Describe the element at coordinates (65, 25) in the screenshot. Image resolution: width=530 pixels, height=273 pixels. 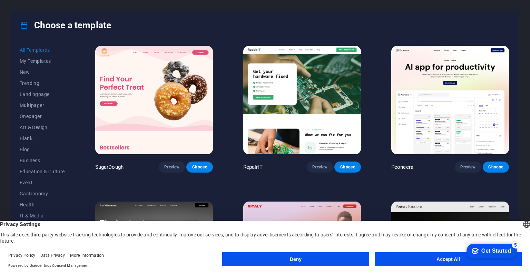
I see `h4: Choose a template` at that location.